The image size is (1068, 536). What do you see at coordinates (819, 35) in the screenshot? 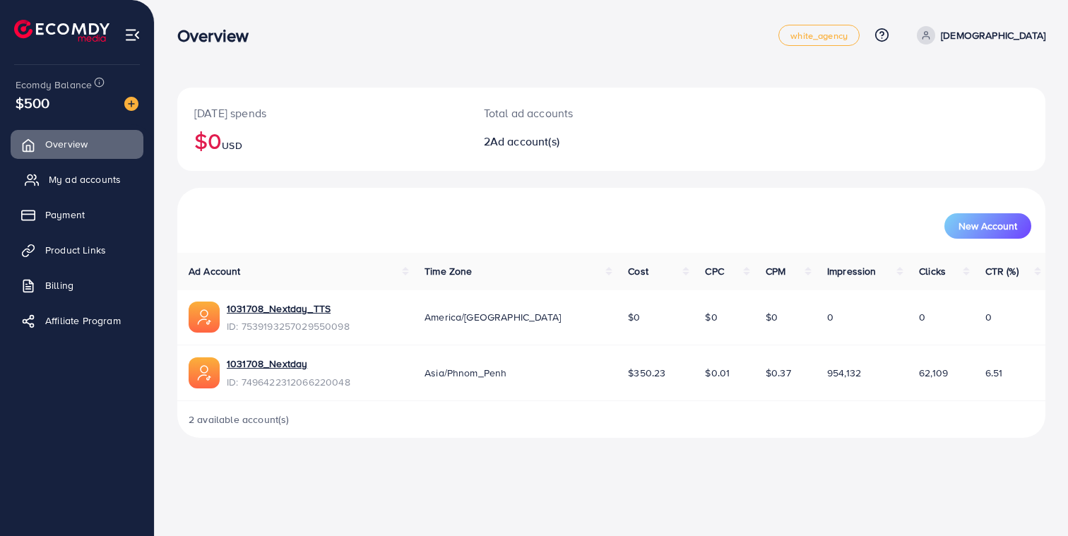
I see `span: white_agency` at bounding box center [819, 35].